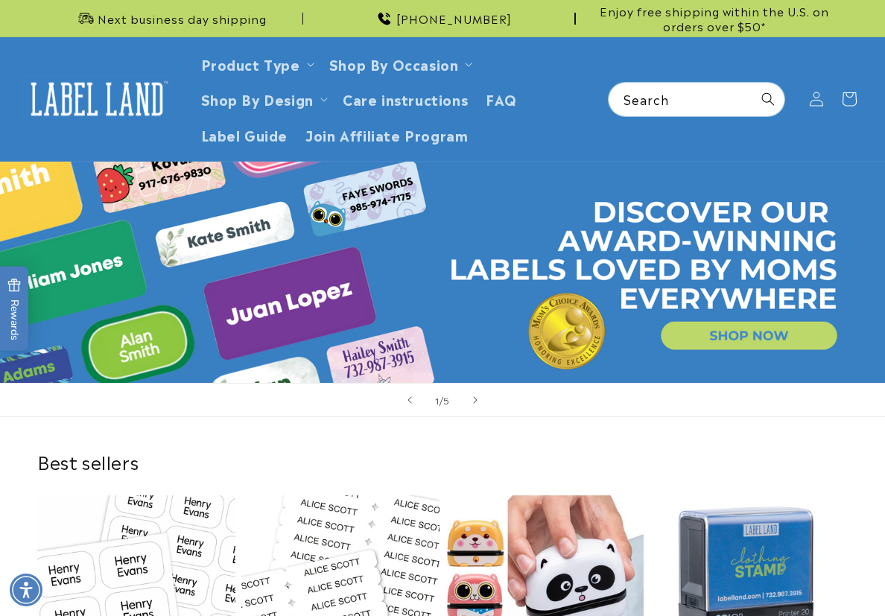 This screenshot has width=885, height=616. What do you see at coordinates (501, 98) in the screenshot?
I see `span: FAQ` at bounding box center [501, 98].